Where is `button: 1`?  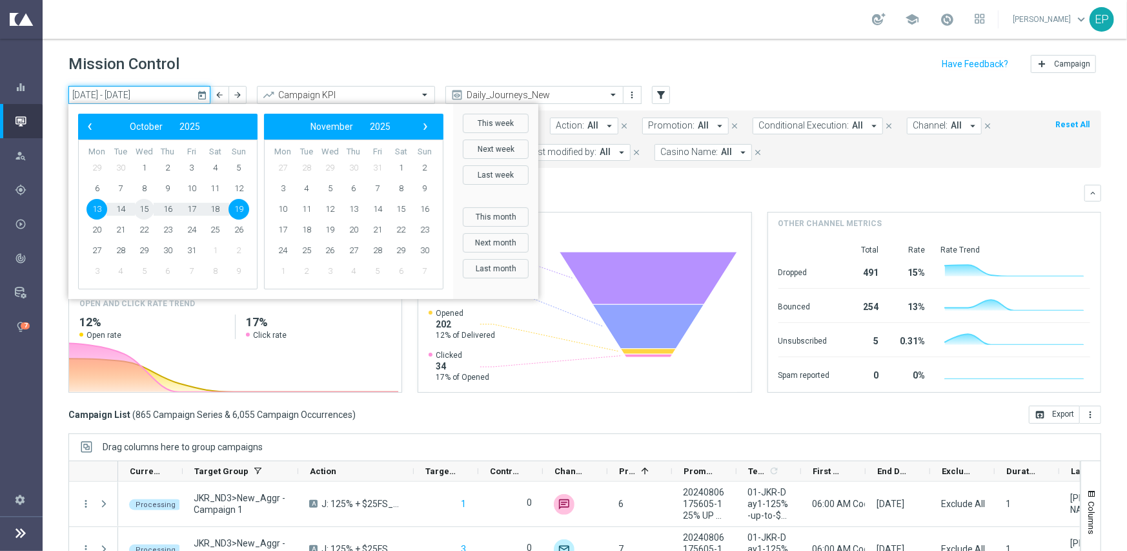
button: 1 is located at coordinates (464, 504).